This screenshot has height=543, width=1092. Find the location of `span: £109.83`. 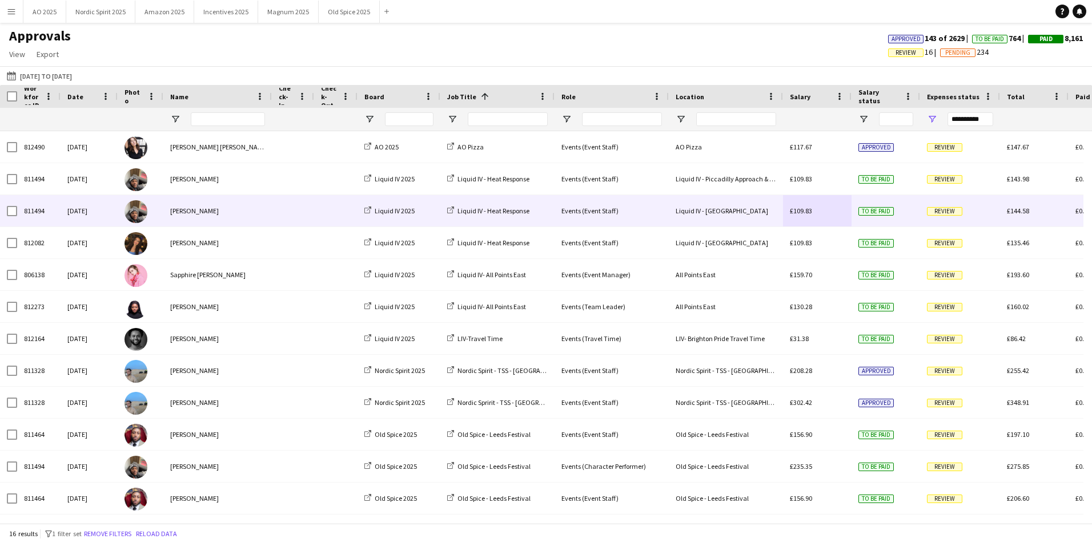

span: £109.83 is located at coordinates (800, 179).